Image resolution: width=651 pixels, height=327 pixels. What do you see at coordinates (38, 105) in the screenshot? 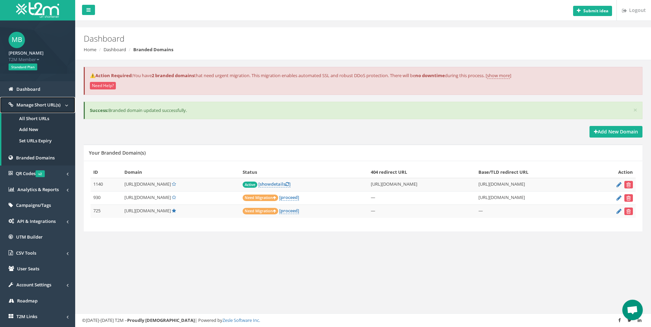
I see `span: Manage Short URL(s)` at bounding box center [38, 105].